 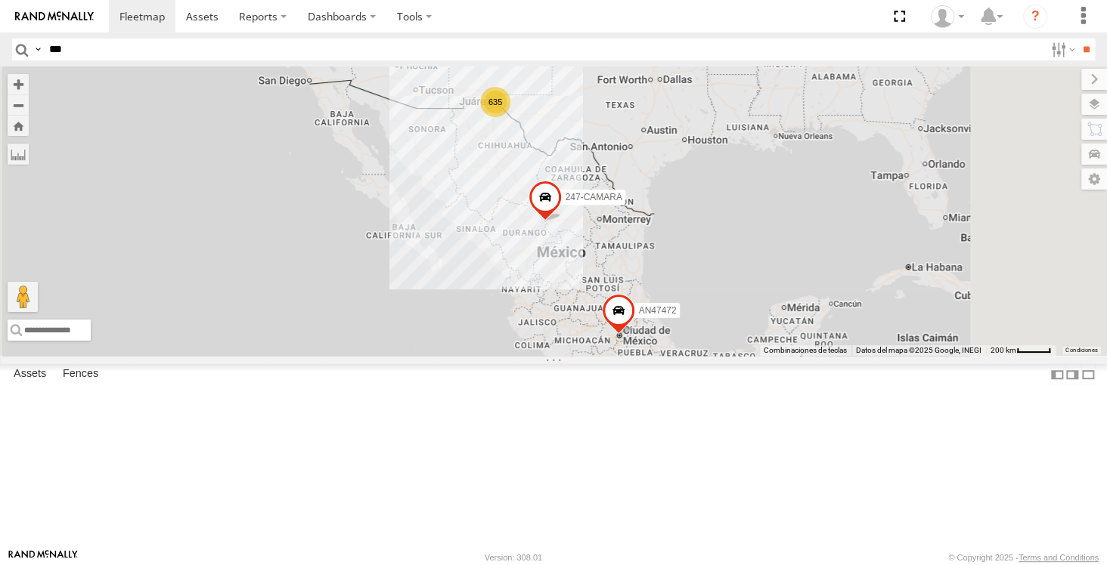 What do you see at coordinates (18, 84) in the screenshot?
I see `button: Zoom in` at bounding box center [18, 84].